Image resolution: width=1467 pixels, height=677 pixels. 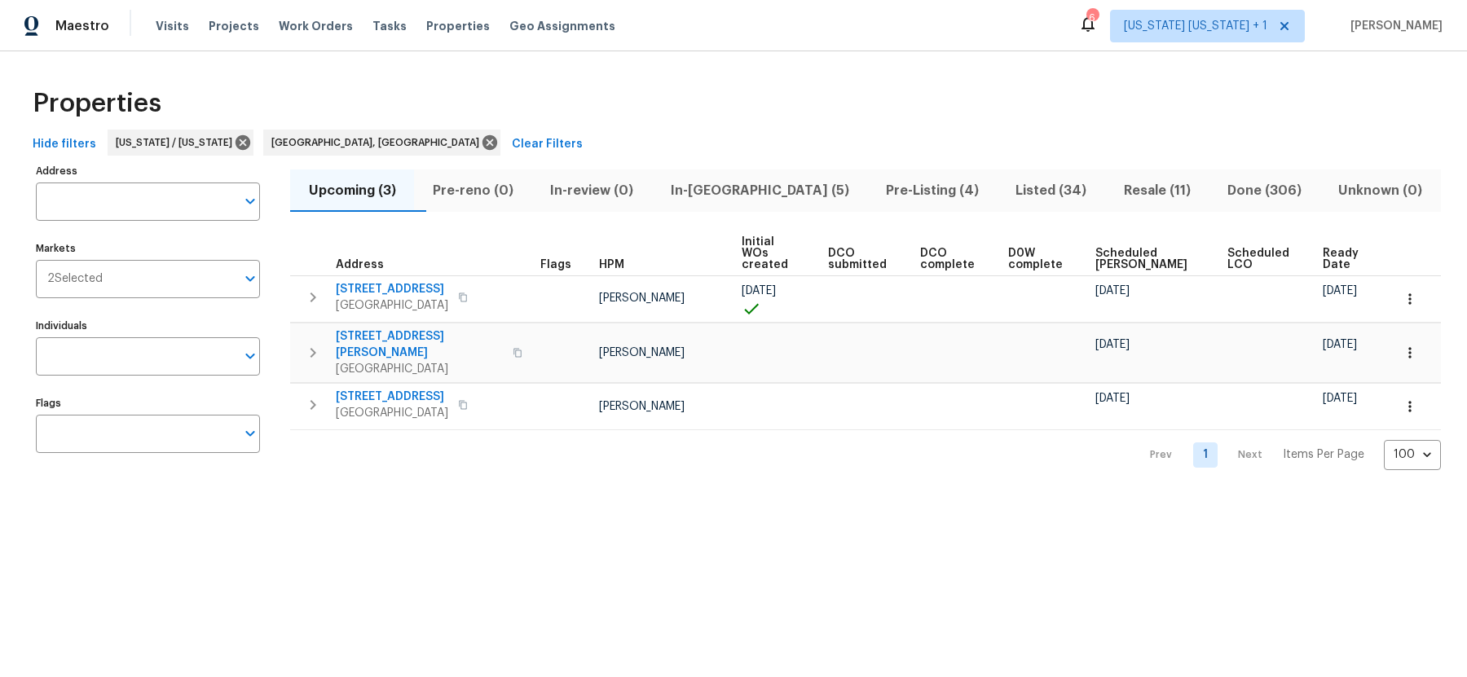 I want to click on span: 2 Selected, so click(x=75, y=279).